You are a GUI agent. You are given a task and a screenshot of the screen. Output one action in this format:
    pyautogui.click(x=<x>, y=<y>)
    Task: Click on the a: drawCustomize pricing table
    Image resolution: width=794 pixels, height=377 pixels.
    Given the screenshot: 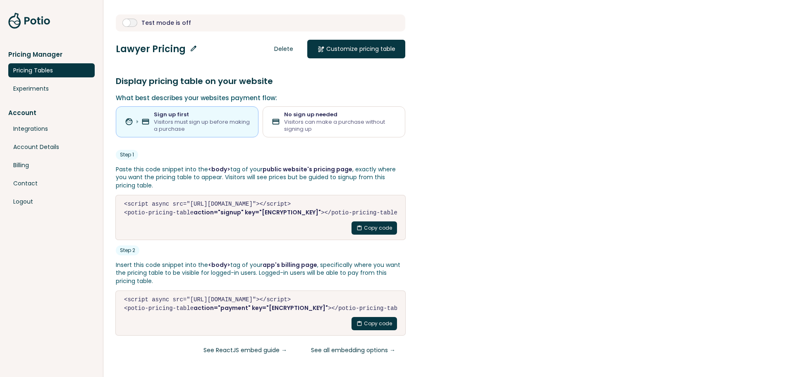 What is the action you would take?
    pyautogui.click(x=356, y=49)
    